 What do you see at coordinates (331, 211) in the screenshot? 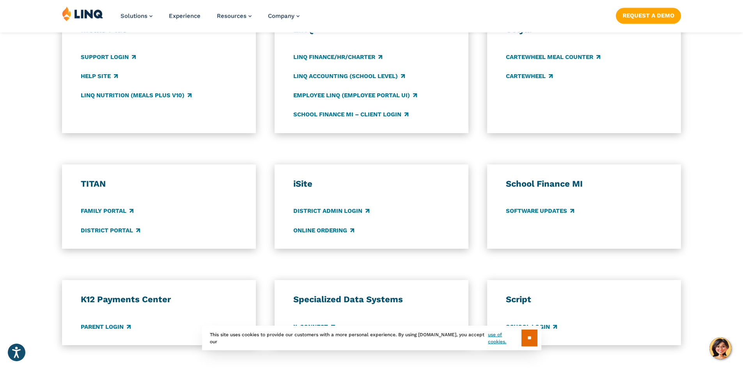
I see `a: District Admin Login` at bounding box center [331, 211].